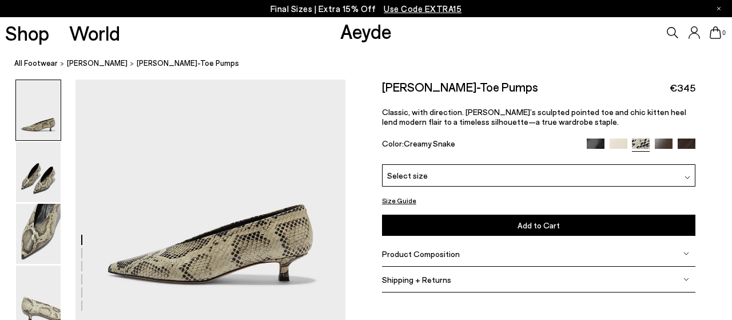  Describe the element at coordinates (366, 31) in the screenshot. I see `a: Aeyde` at that location.